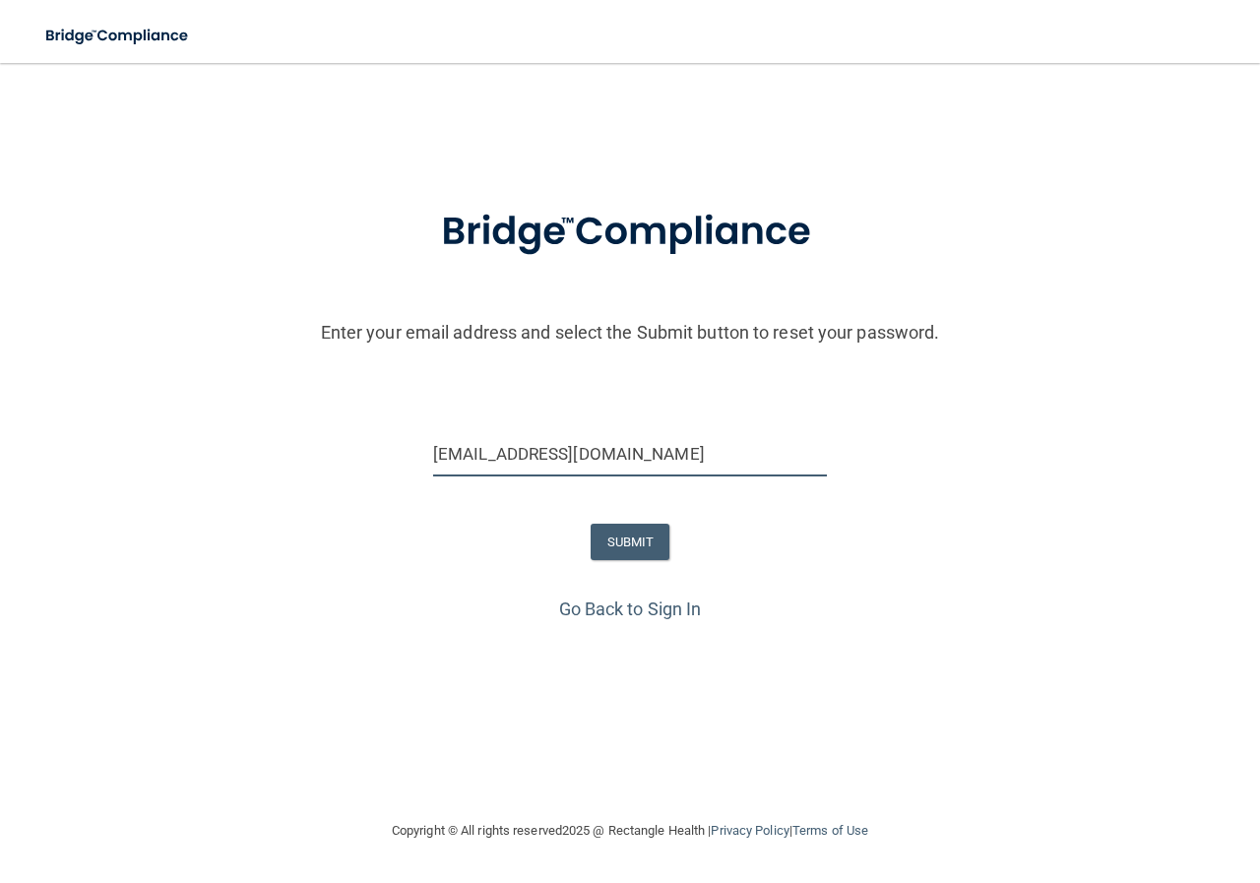  What do you see at coordinates (630, 454) in the screenshot?
I see `input: Email` at bounding box center [630, 454].